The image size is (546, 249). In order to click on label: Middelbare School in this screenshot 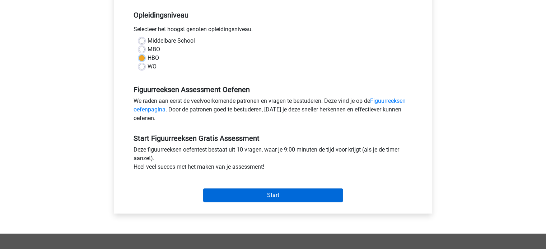, I will do `click(171, 41)`.